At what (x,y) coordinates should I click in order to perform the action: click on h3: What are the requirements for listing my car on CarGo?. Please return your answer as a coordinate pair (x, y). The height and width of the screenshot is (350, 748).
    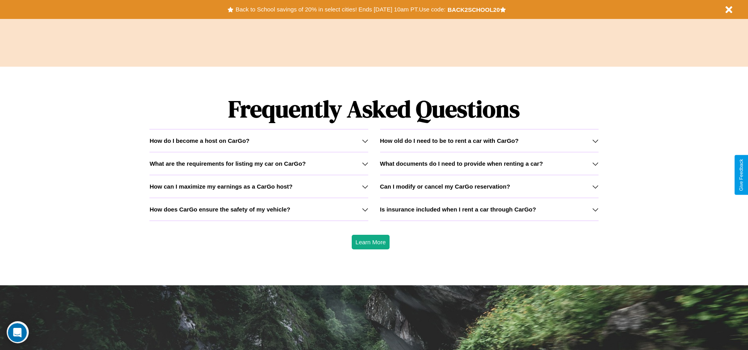
    Looking at the image, I should click on (228, 163).